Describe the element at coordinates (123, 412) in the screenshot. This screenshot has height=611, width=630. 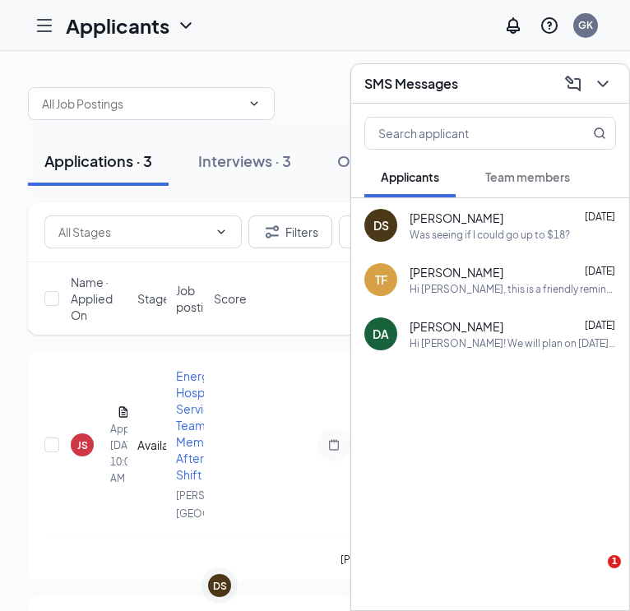
I see `svg: Document` at that location.